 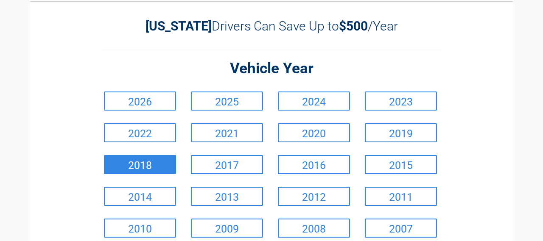 What do you see at coordinates (401, 196) in the screenshot?
I see `a: 2011` at bounding box center [401, 196].